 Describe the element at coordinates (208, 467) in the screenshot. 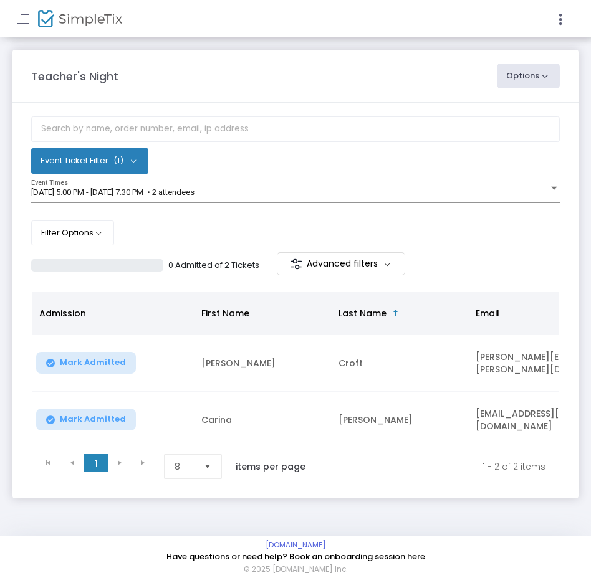

I see `button: Select` at that location.